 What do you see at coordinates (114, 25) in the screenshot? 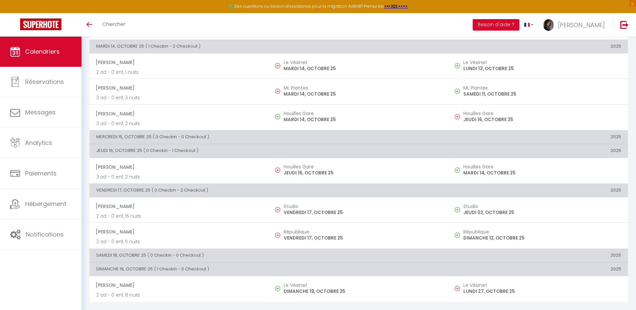
I see `a: Chercher` at bounding box center [114, 25].